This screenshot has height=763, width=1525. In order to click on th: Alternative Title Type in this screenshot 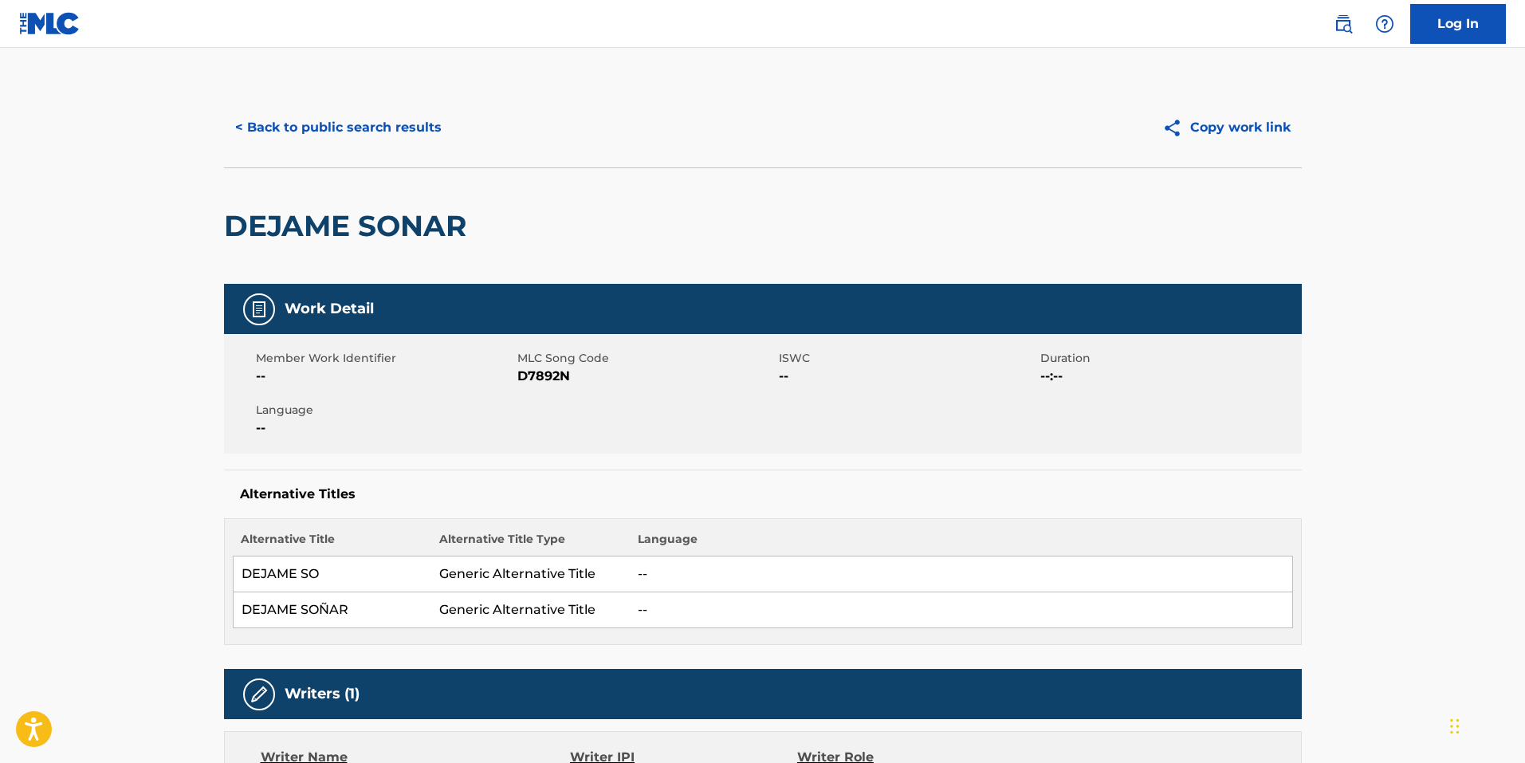, I will do `click(530, 544)`.